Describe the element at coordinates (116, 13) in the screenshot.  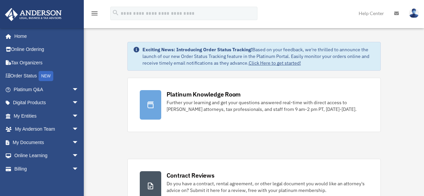
I see `i: search` at that location.